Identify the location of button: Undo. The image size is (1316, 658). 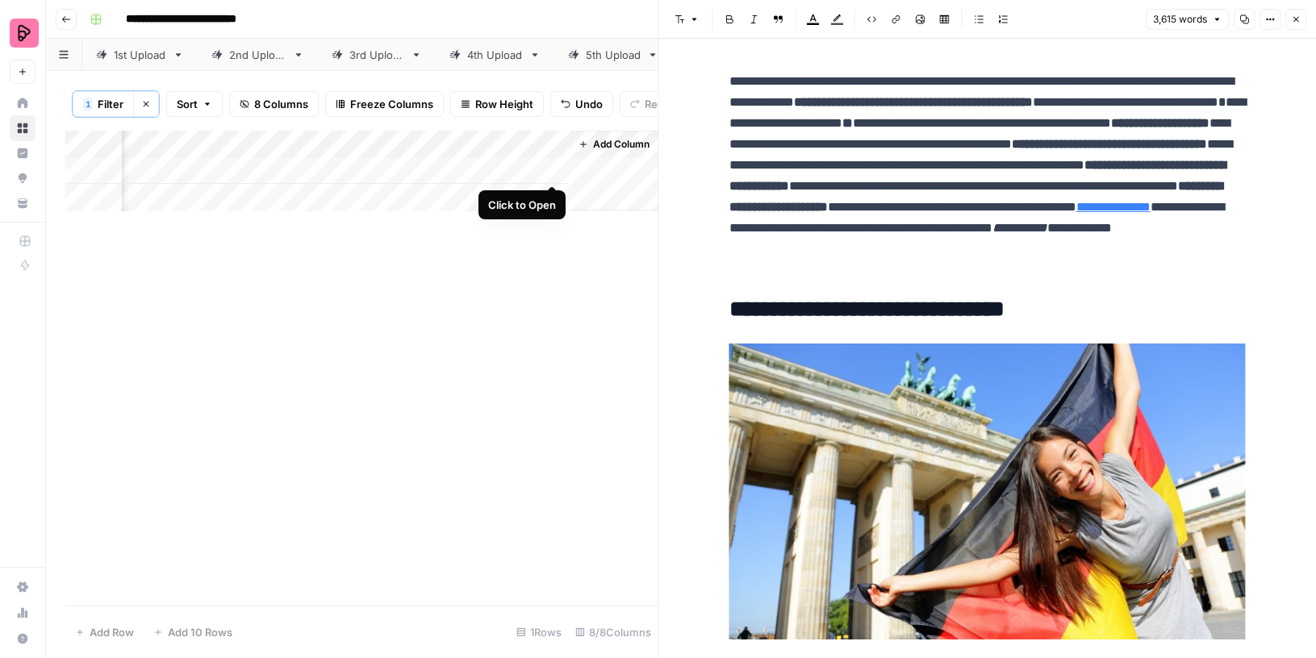
(582, 104).